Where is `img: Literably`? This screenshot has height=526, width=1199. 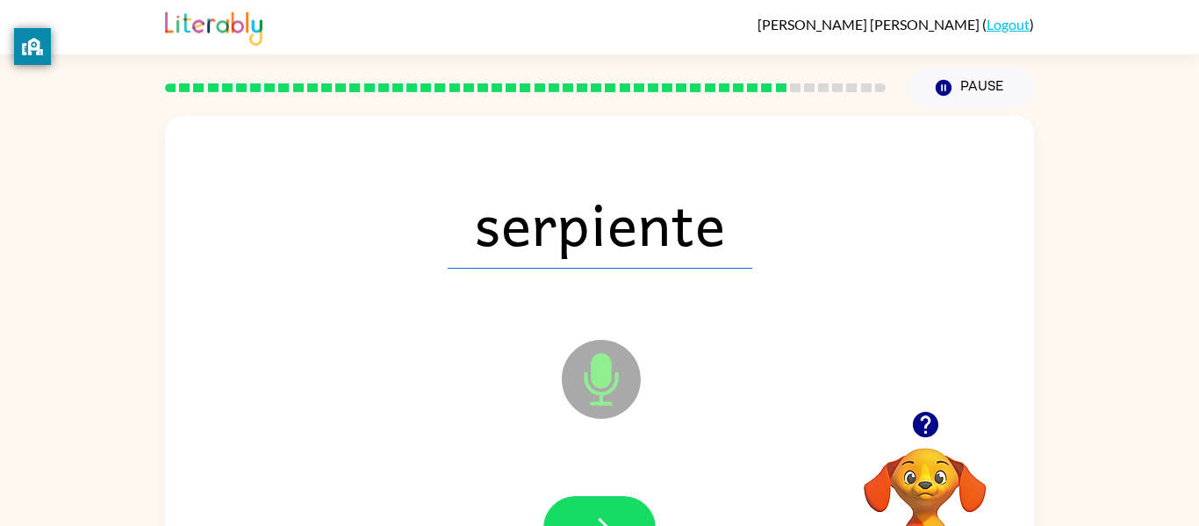 img: Literably is located at coordinates (213, 26).